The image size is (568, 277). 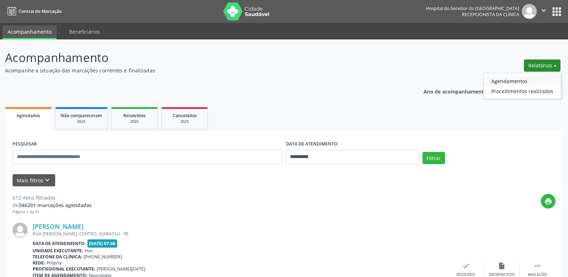 I want to click on button: apps, so click(x=556, y=11).